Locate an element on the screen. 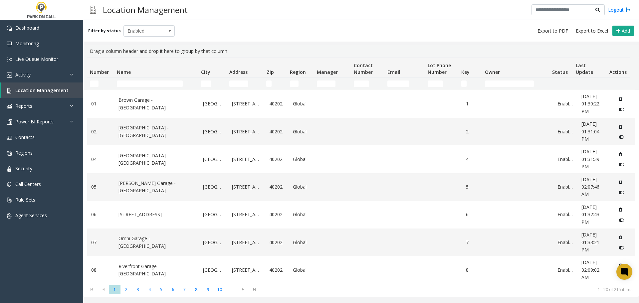  span: Agent Services is located at coordinates (31, 215).